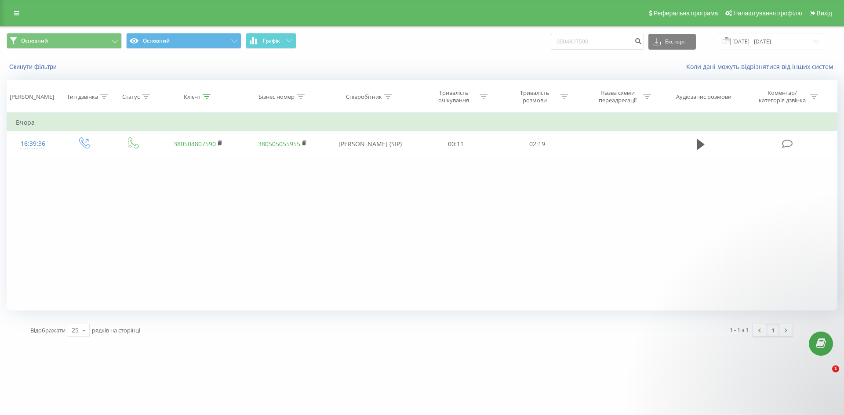  What do you see at coordinates (686, 13) in the screenshot?
I see `span: Реферальна програма` at bounding box center [686, 13].